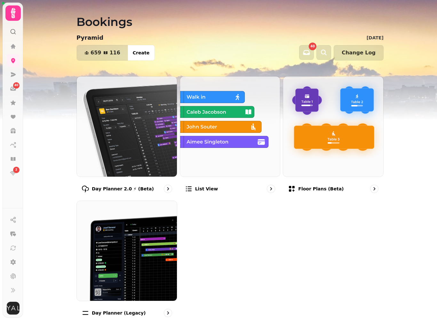 This screenshot has height=320, width=437. What do you see at coordinates (102, 53) in the screenshot?
I see `button: 659116` at bounding box center [102, 53].